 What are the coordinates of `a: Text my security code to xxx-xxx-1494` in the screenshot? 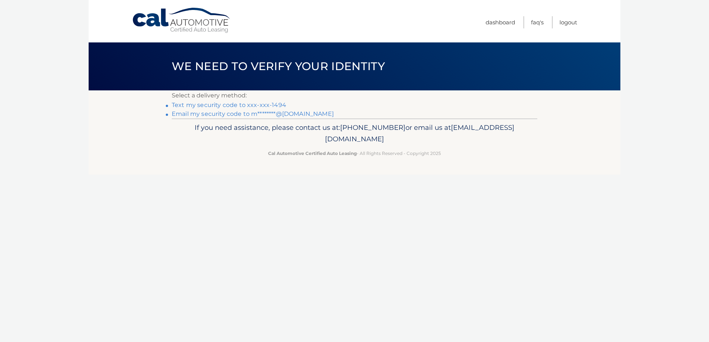 It's located at (229, 105).